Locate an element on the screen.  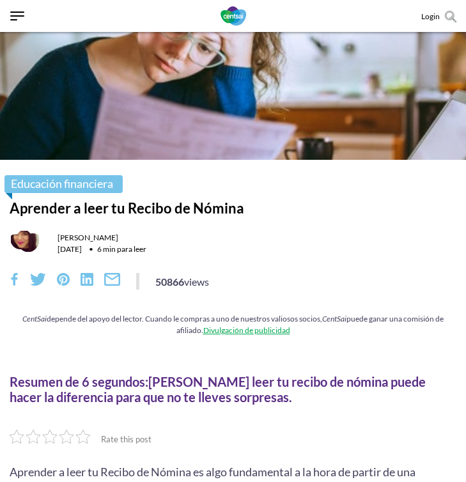
a: Login is located at coordinates (431, 16).